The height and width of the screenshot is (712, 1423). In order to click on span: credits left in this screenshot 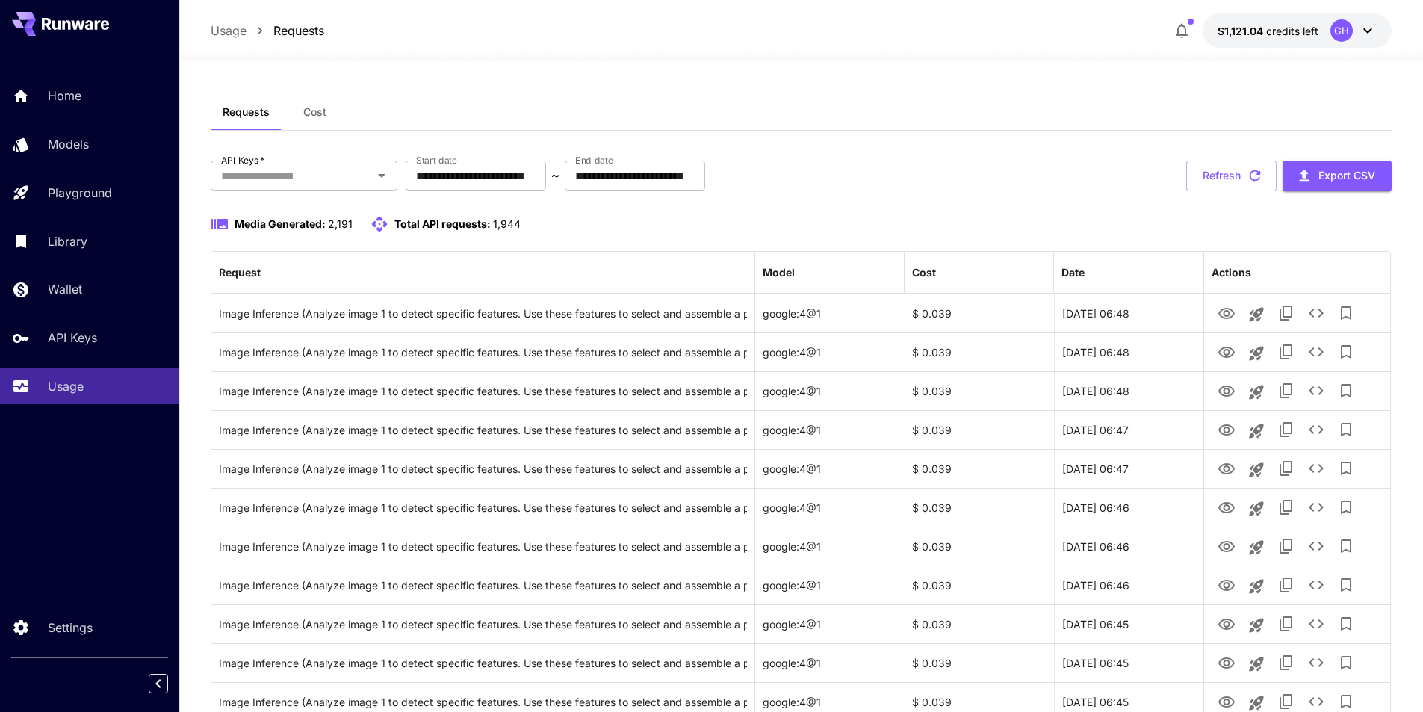, I will do `click(1292, 31)`.